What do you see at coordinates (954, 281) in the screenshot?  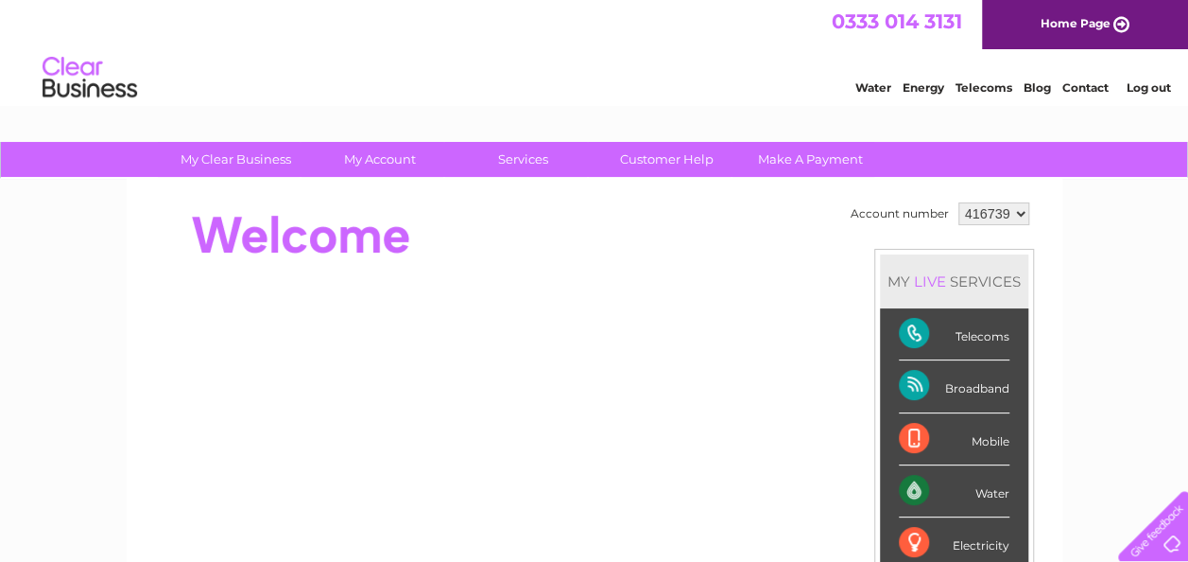 I see `div: MY SERVICES` at bounding box center [954, 281].